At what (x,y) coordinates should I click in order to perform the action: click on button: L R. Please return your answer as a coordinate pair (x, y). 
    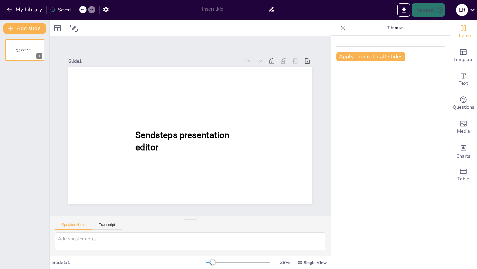
    Looking at the image, I should click on (462, 10).